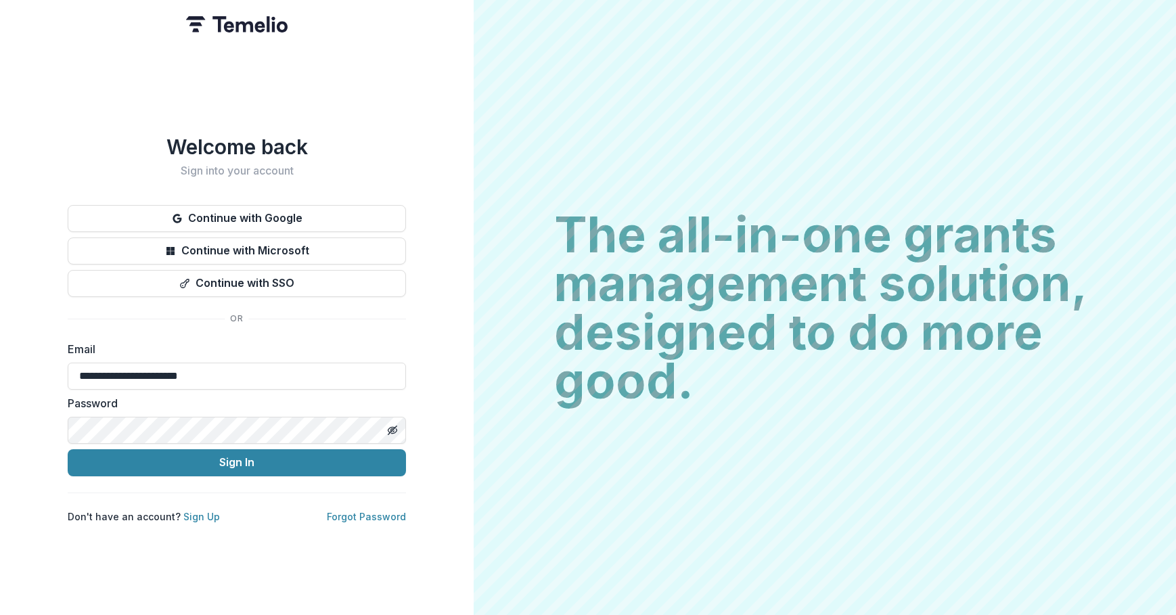  What do you see at coordinates (237, 147) in the screenshot?
I see `h1: Welcome back` at bounding box center [237, 147].